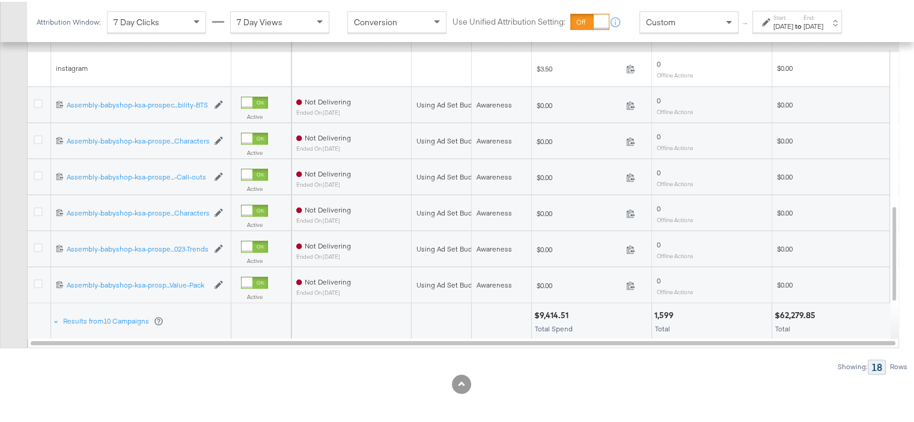 The width and height of the screenshot is (914, 422). What do you see at coordinates (579, 67) in the screenshot?
I see `span: $3.50` at bounding box center [579, 67].